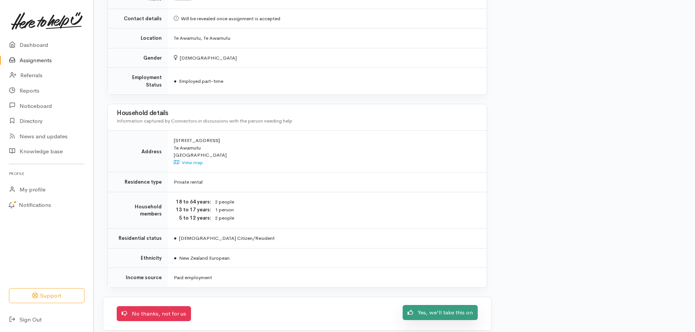 This screenshot has width=695, height=332. Describe the element at coordinates (138, 258) in the screenshot. I see `td: Ethnicity` at that location.